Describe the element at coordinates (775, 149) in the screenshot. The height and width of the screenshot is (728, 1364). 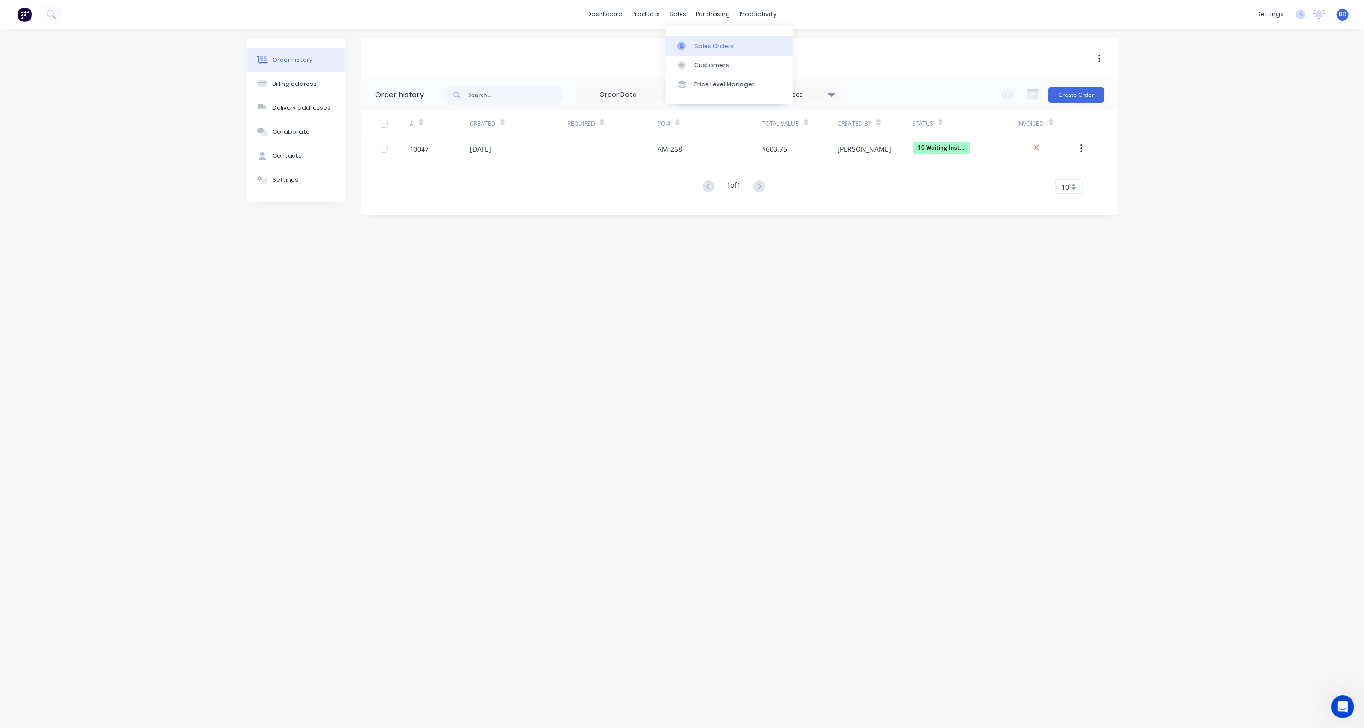
I see `div: $603.75` at that location.